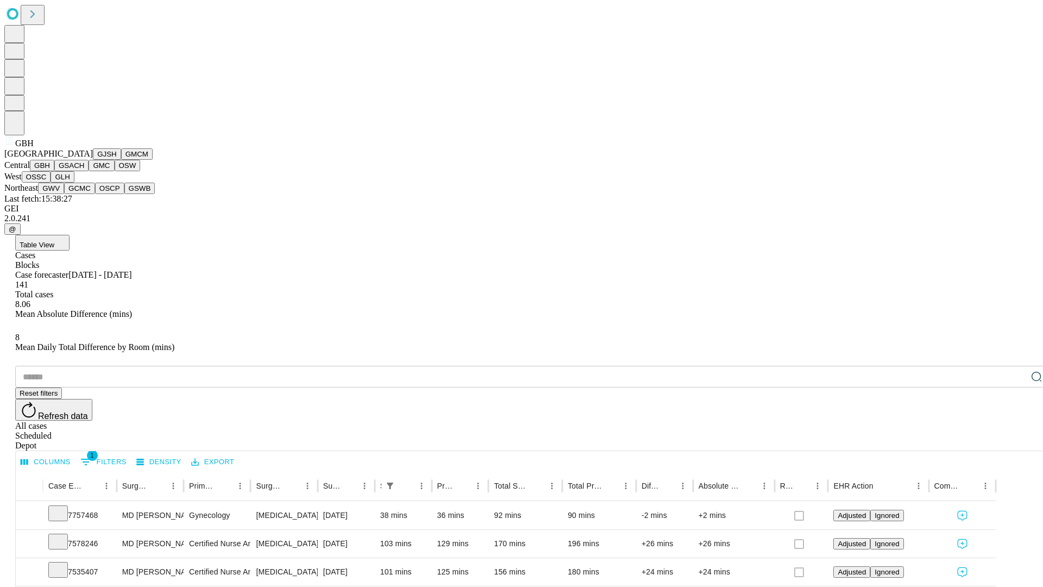  What do you see at coordinates (381, 486) in the screenshot?
I see `div: Scheduled In Room Duration` at bounding box center [381, 486].